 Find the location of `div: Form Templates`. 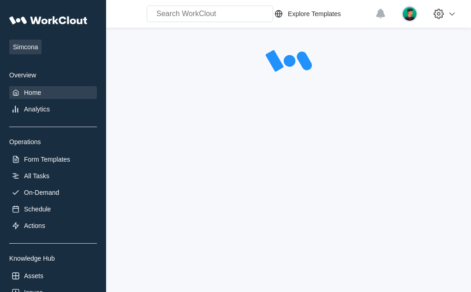

div: Form Templates is located at coordinates (47, 160).